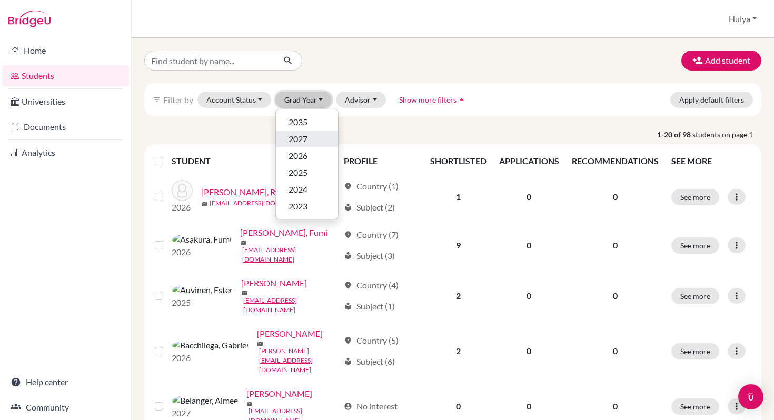 The image size is (774, 420). Describe the element at coordinates (371, 341) in the screenshot. I see `div: Country (5)` at that location.